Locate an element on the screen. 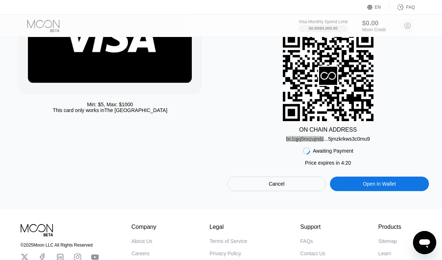  div: Price expires in is located at coordinates (328, 163).